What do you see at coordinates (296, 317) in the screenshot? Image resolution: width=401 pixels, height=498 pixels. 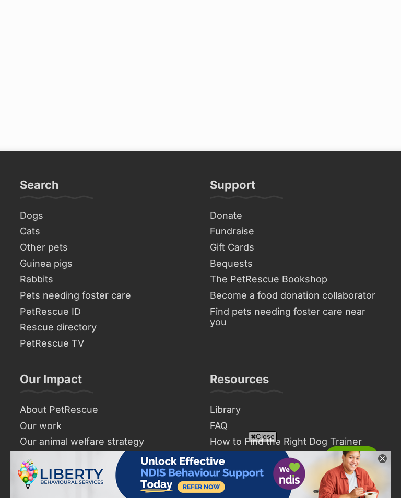 I see `a: Find pets needing foster care near you` at bounding box center [296, 317].